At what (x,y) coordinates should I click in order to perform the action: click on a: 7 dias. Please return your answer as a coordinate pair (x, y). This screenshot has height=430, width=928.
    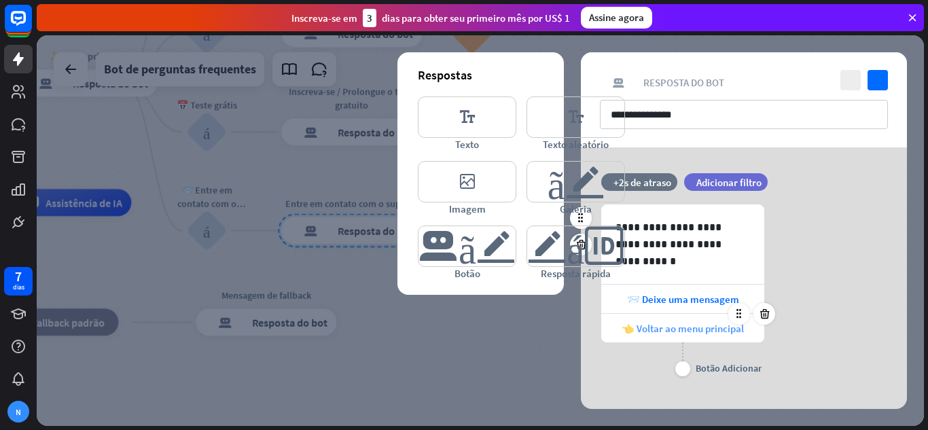
    Looking at the image, I should click on (18, 281).